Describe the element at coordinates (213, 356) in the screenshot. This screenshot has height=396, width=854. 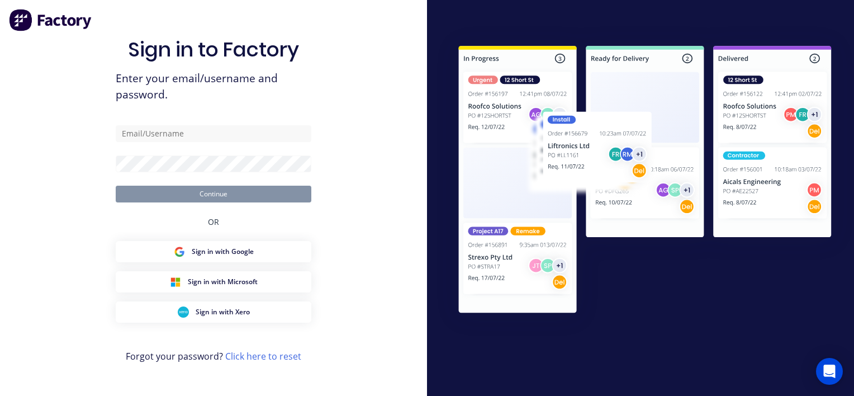
I see `span: Forgot your password?` at that location.